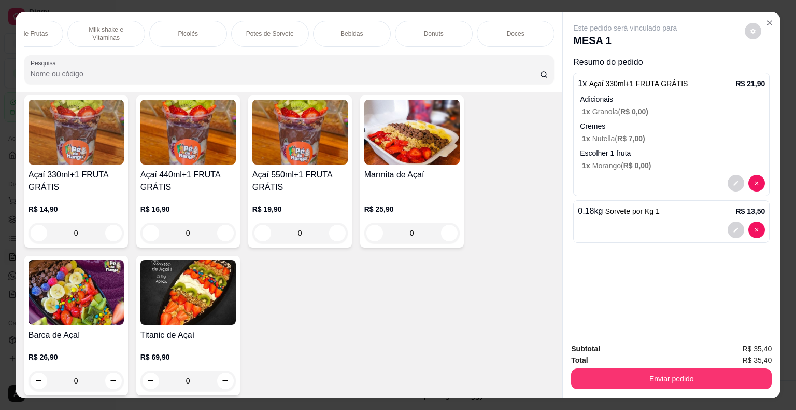  Describe the element at coordinates (76, 209) in the screenshot. I see `p: R$ 14,90` at that location.